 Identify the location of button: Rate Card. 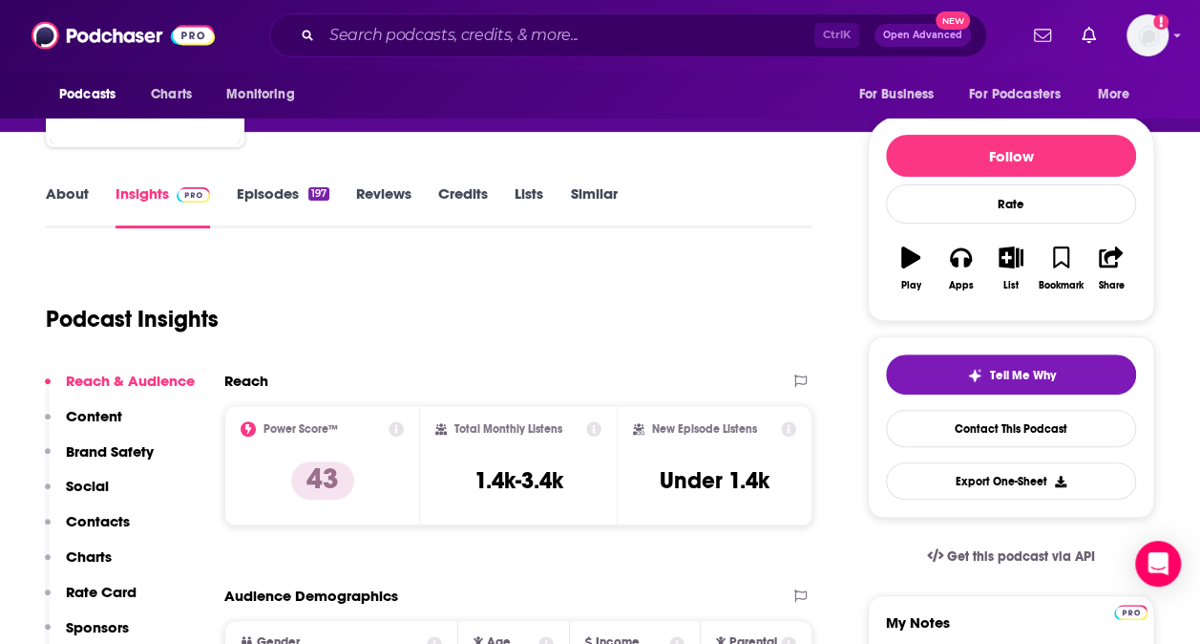
(91, 600).